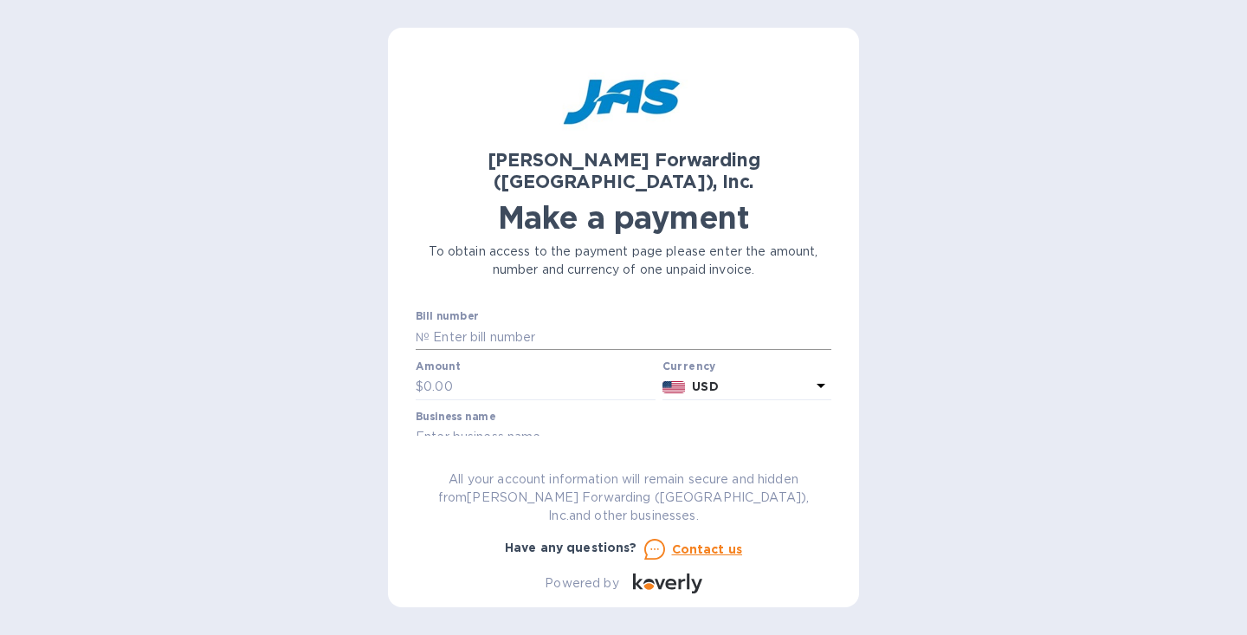  Describe the element at coordinates (624, 437) in the screenshot. I see `input: Enter business name` at that location.